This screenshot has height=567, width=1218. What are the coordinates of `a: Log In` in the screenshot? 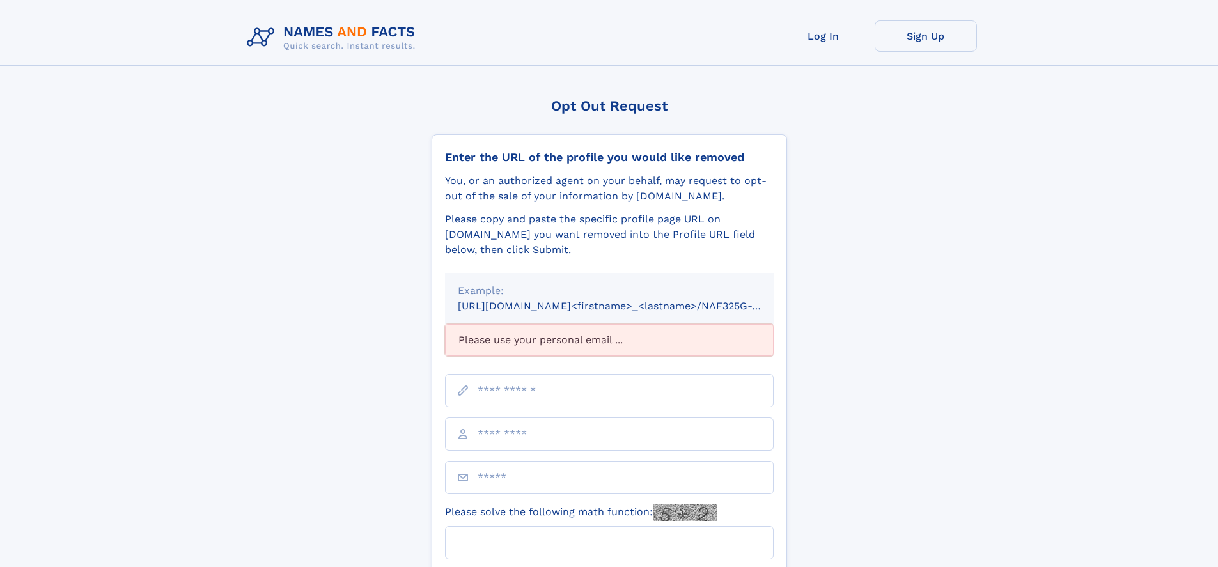 It's located at (823, 36).